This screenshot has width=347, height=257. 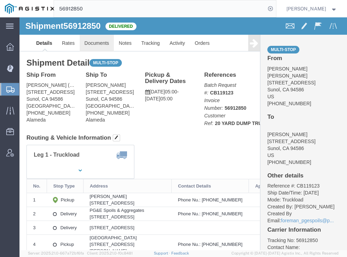 I want to click on a: Support, so click(x=162, y=253).